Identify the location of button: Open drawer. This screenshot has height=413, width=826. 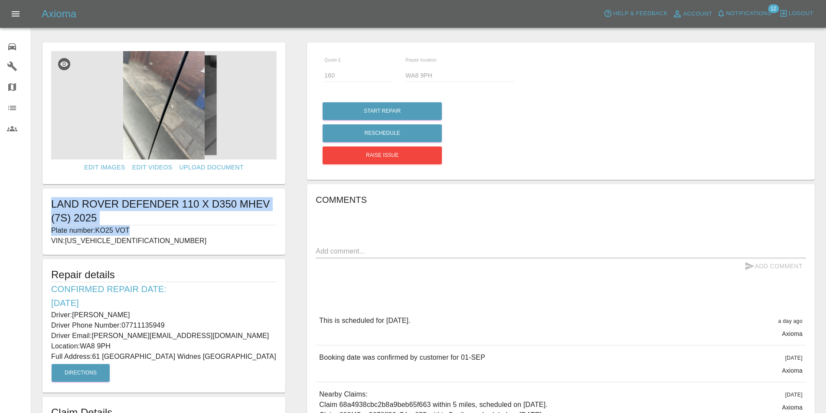
(16, 14).